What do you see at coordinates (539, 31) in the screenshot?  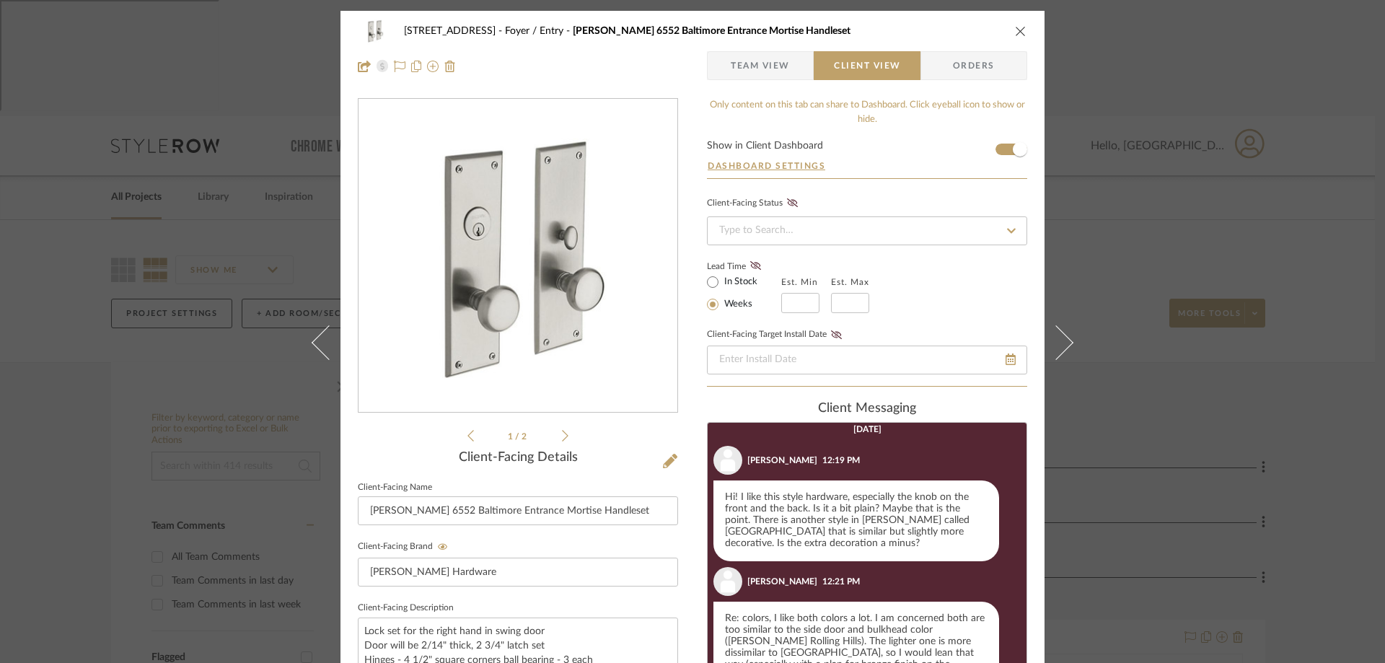 I see `span: Foyer / Entry` at bounding box center [539, 31].